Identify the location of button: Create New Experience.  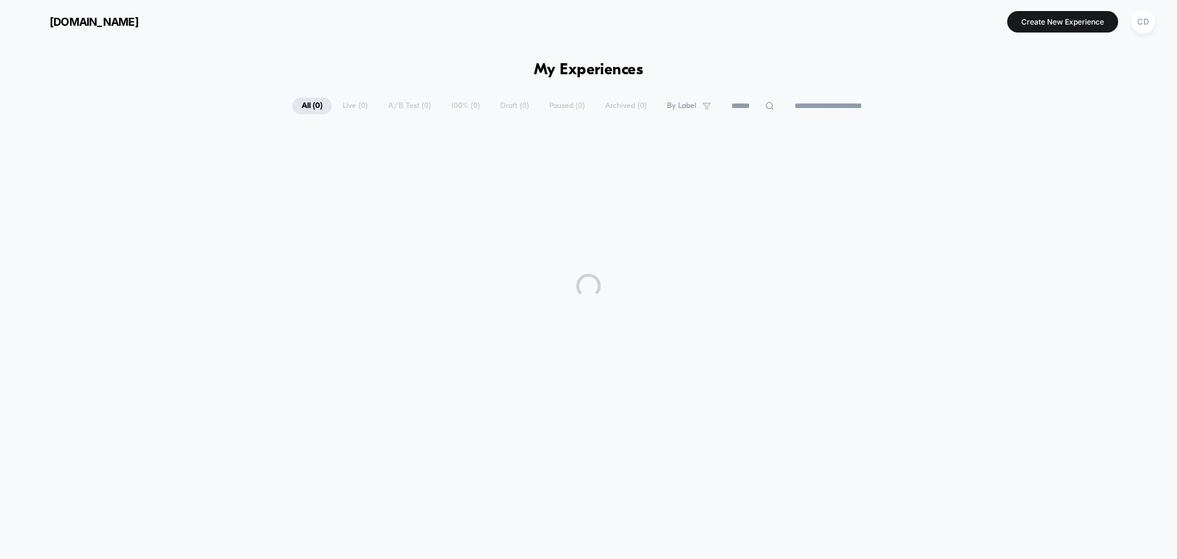
(1063, 21).